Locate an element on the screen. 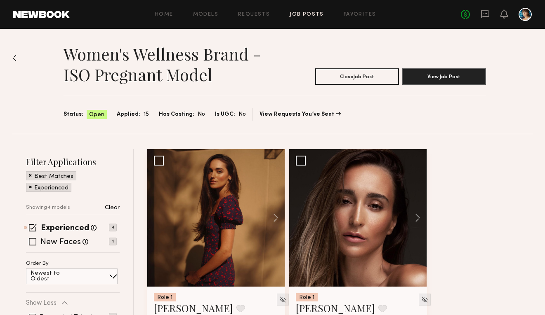  p: Show Less is located at coordinates (41, 303).